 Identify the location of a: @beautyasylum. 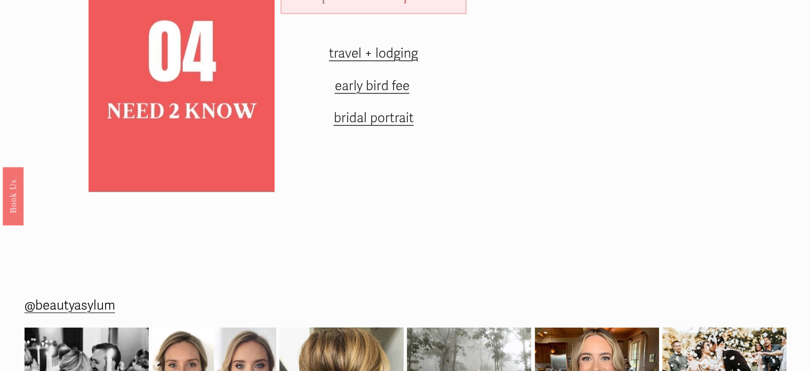
(70, 306).